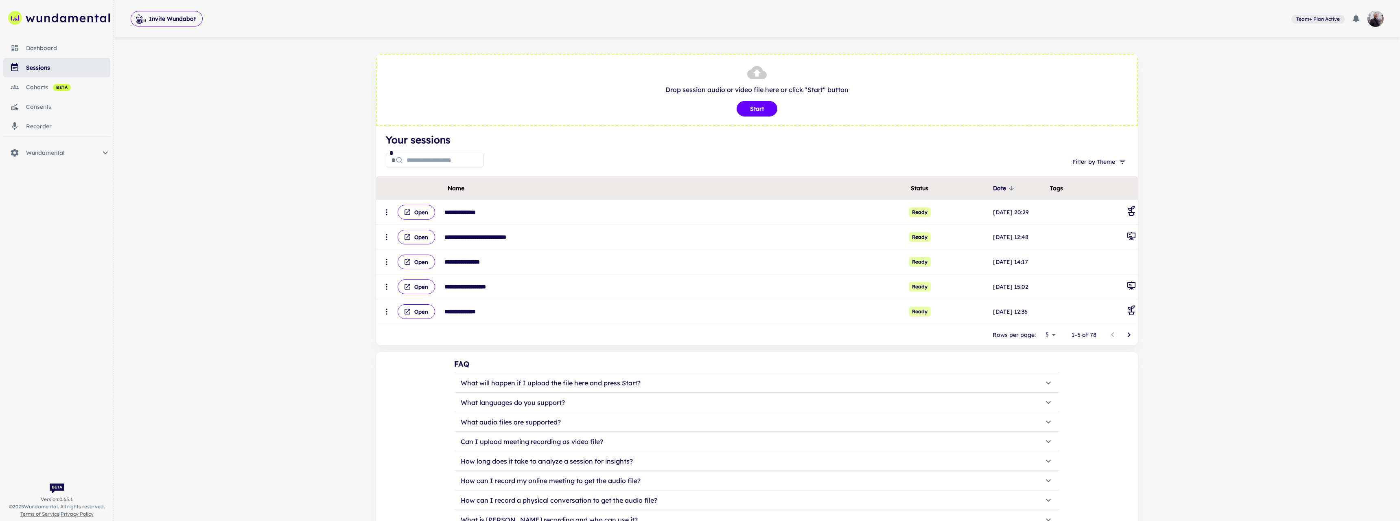 The image size is (1400, 521). I want to click on a: consents, so click(57, 107).